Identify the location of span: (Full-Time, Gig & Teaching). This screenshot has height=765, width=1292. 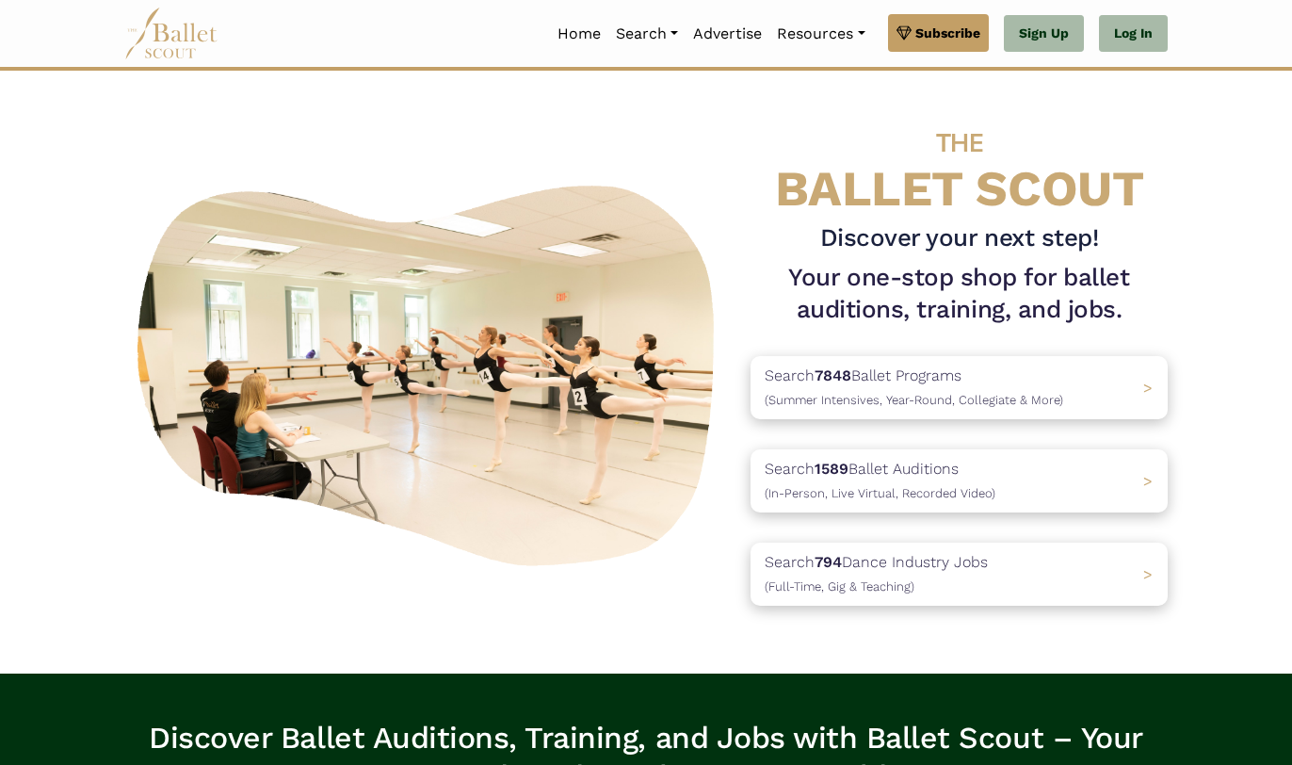
(839, 586).